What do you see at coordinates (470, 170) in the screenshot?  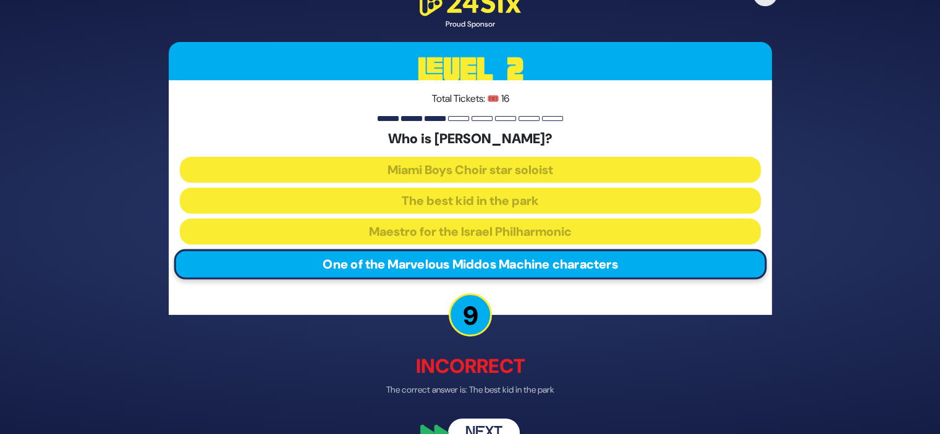 I see `button: Miami Boys Choir star soloist` at bounding box center [470, 170].